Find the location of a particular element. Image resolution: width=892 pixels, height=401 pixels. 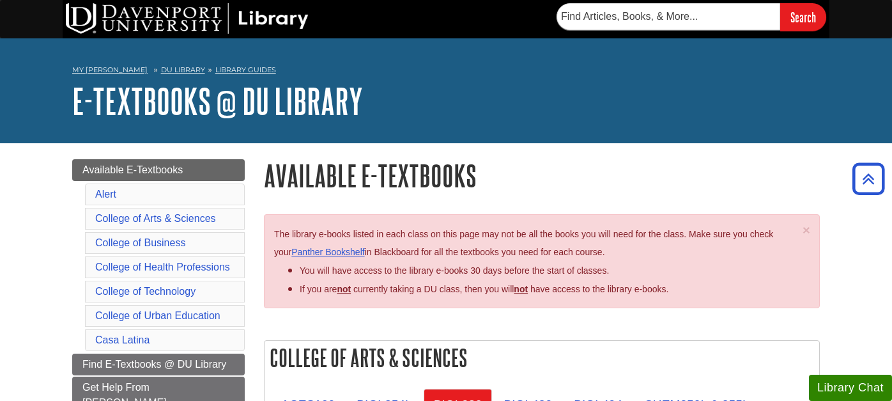

button: Library Chat is located at coordinates (851, 387).